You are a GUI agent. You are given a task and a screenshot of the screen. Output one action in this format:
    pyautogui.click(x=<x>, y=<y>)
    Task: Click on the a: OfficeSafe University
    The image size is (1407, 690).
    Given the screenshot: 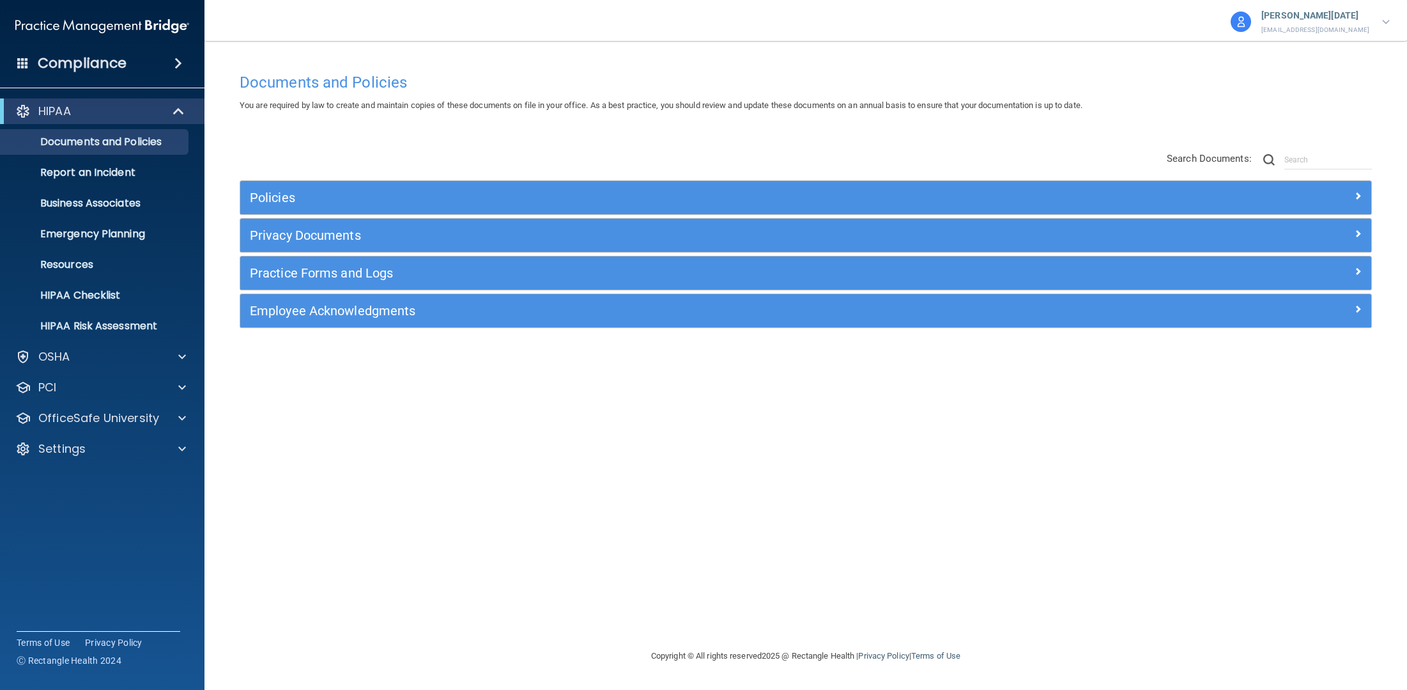 What is the action you would take?
    pyautogui.click(x=100, y=418)
    